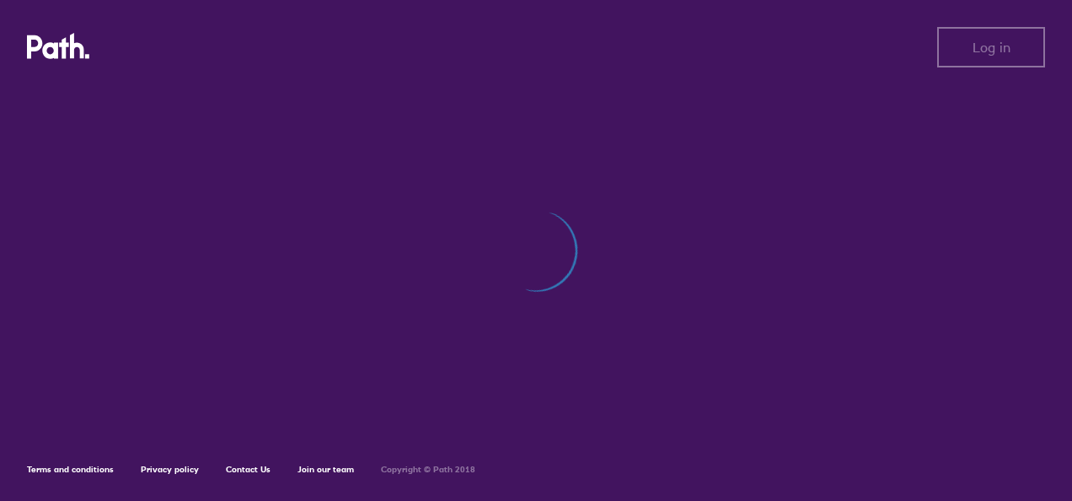 The image size is (1072, 501). I want to click on span: Log in, so click(991, 47).